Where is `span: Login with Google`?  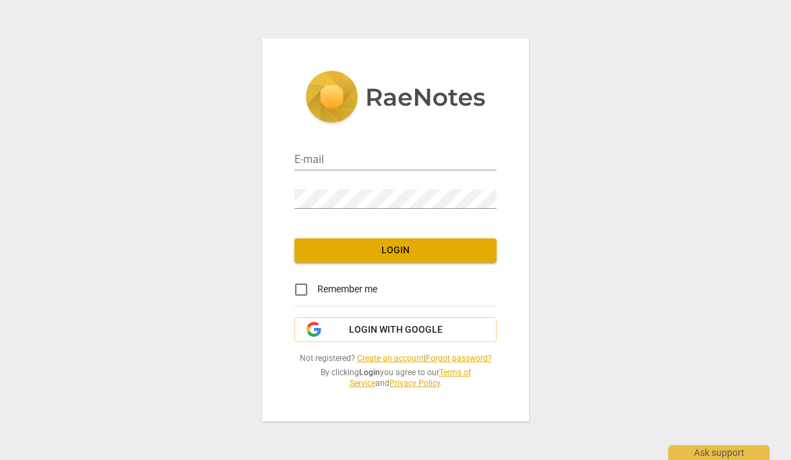 span: Login with Google is located at coordinates (396, 330).